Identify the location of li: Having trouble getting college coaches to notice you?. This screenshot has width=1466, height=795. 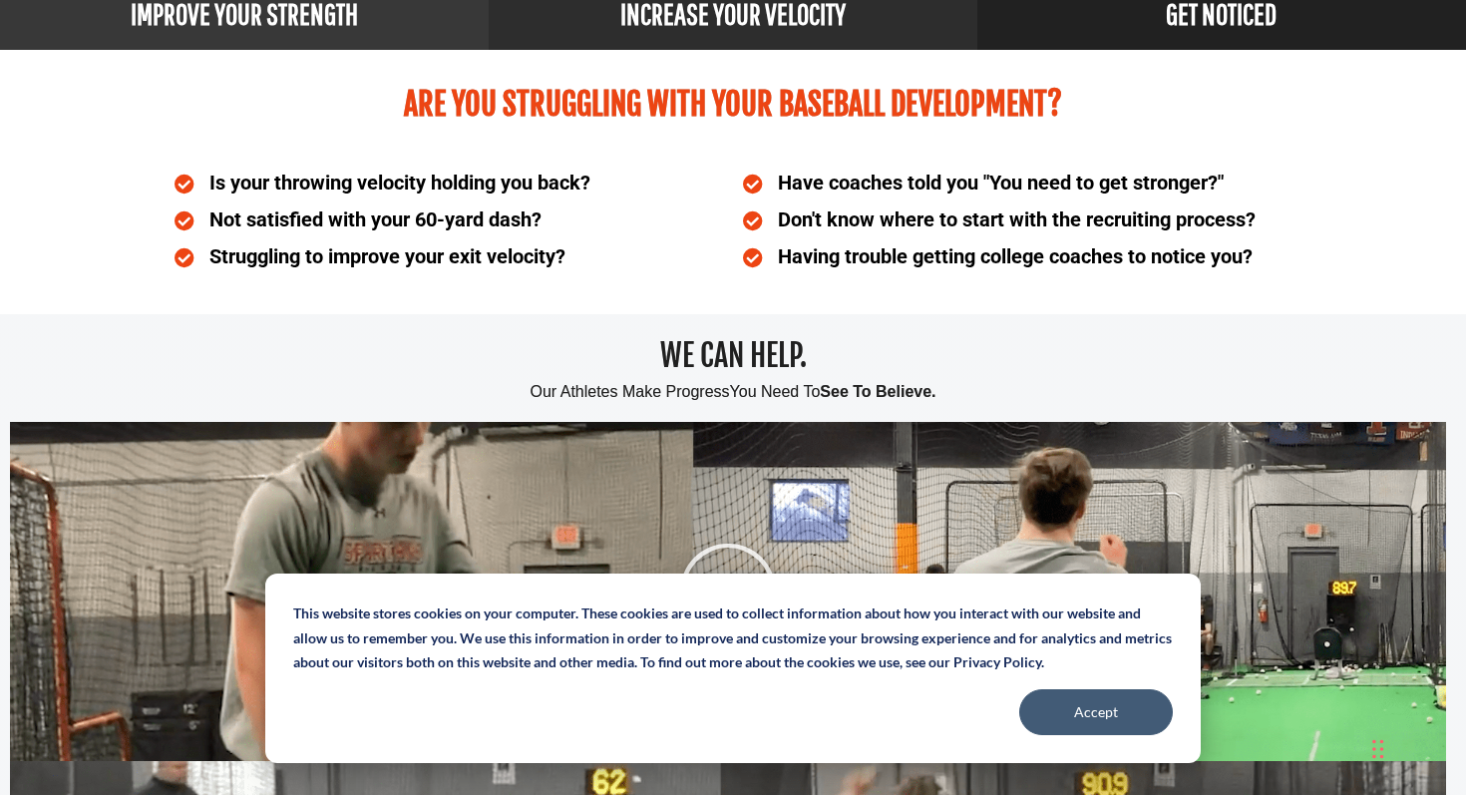
(1017, 256).